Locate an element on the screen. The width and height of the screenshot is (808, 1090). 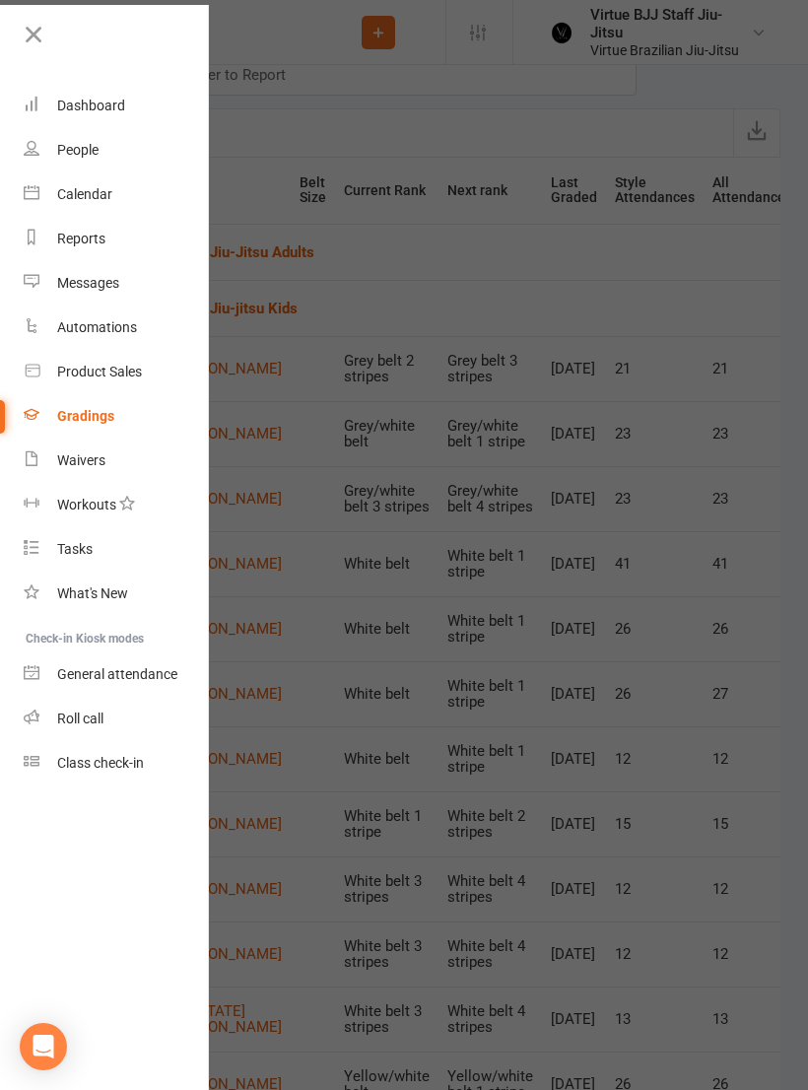
div: Automations is located at coordinates (97, 327).